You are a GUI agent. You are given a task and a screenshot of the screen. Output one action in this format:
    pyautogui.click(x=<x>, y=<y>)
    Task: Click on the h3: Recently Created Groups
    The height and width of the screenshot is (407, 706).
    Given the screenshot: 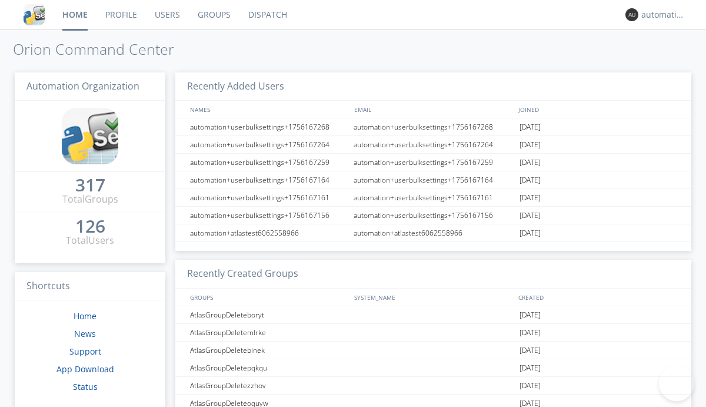 What is the action you would take?
    pyautogui.click(x=433, y=274)
    